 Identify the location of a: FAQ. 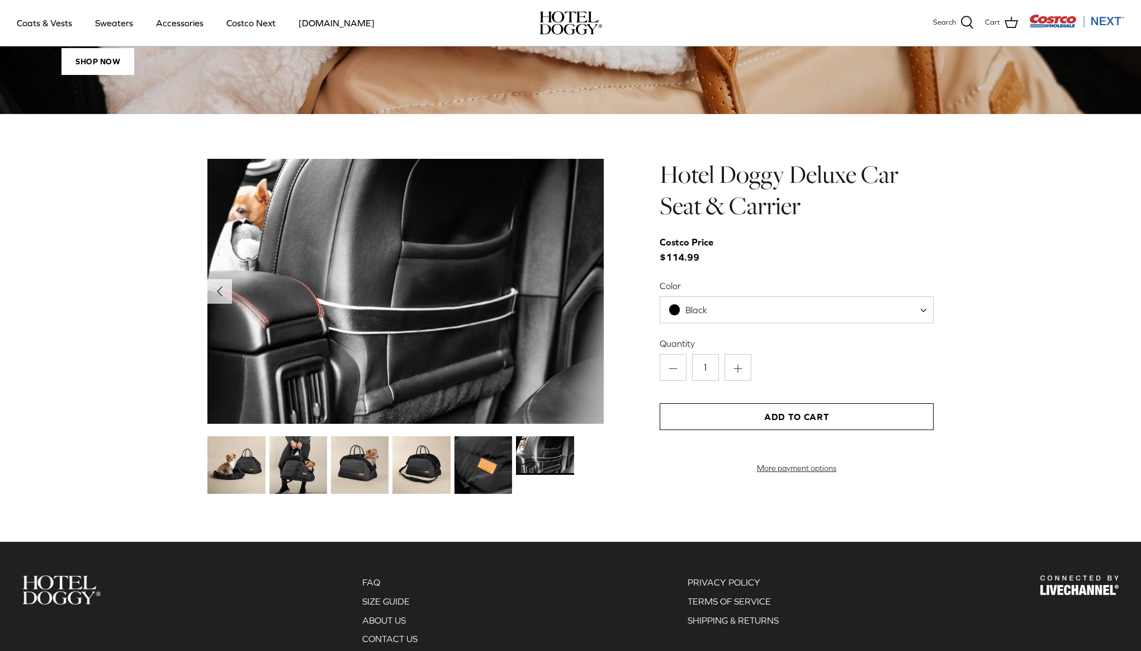
(371, 582).